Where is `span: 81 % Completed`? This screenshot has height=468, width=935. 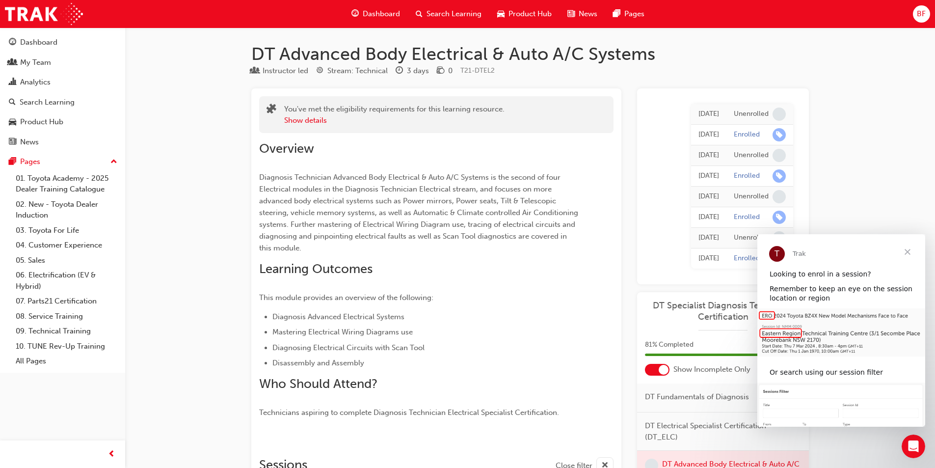
span: 81 % Completed is located at coordinates (669, 345).